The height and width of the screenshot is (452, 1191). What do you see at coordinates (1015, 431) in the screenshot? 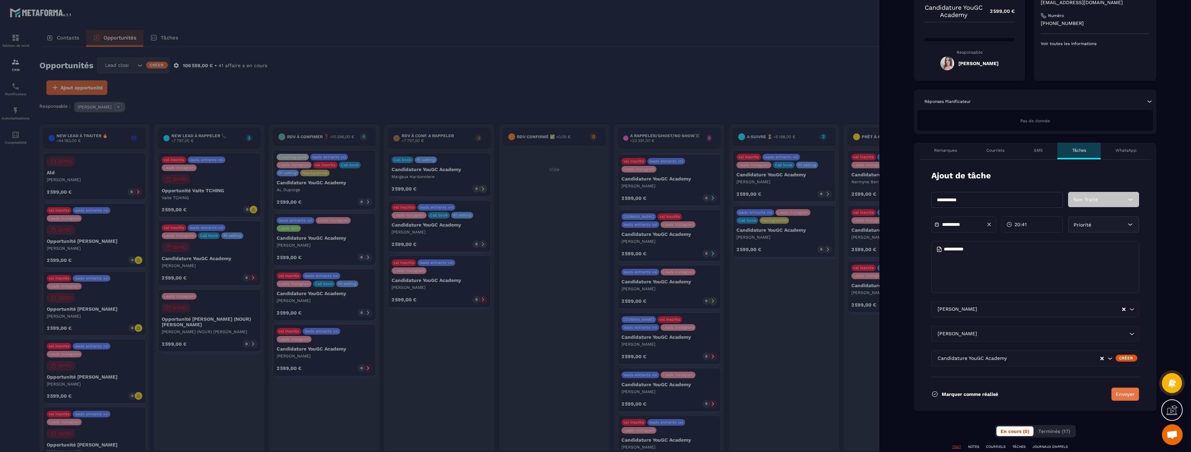
I see `span: En cours (0)` at bounding box center [1015, 431].